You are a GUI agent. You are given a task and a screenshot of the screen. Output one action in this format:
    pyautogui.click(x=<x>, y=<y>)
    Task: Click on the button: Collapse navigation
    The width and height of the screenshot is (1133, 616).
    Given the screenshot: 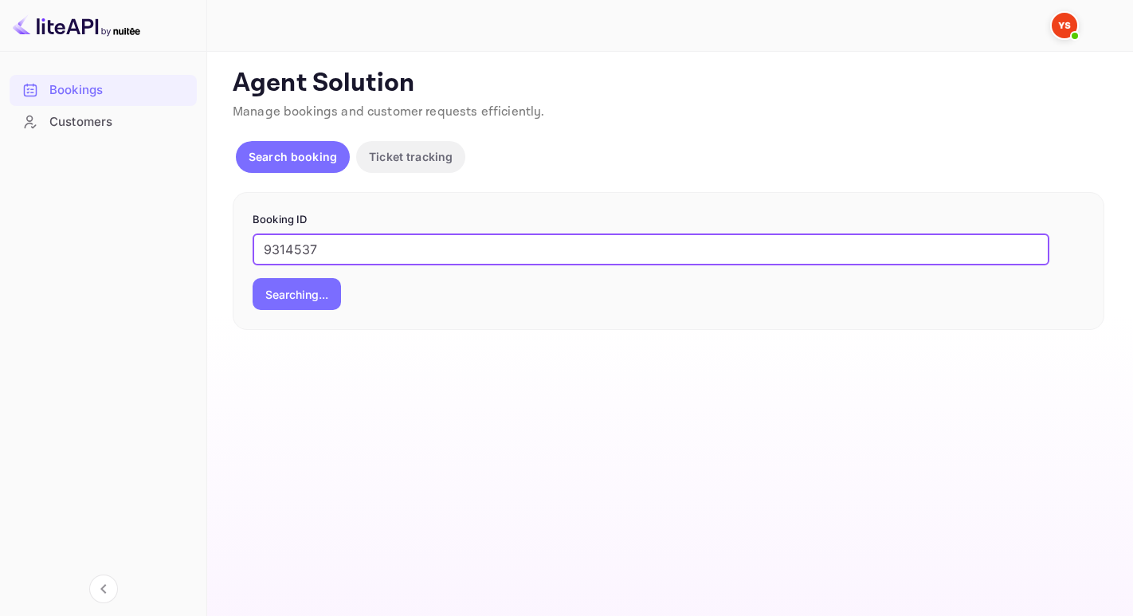 What is the action you would take?
    pyautogui.click(x=104, y=589)
    